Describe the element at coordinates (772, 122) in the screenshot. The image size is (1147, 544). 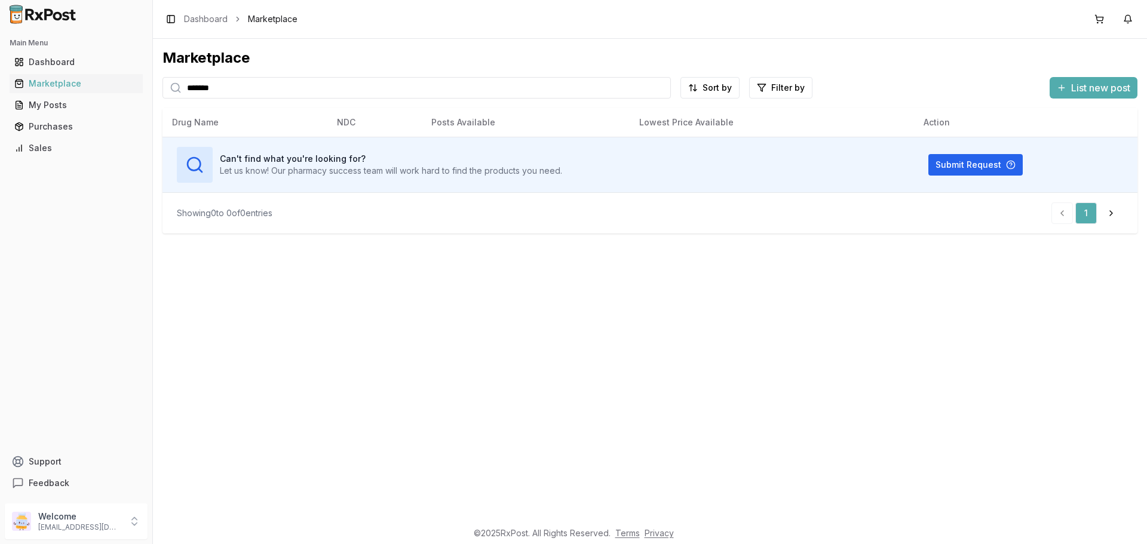
I see `th: Lowest Price Available` at that location.